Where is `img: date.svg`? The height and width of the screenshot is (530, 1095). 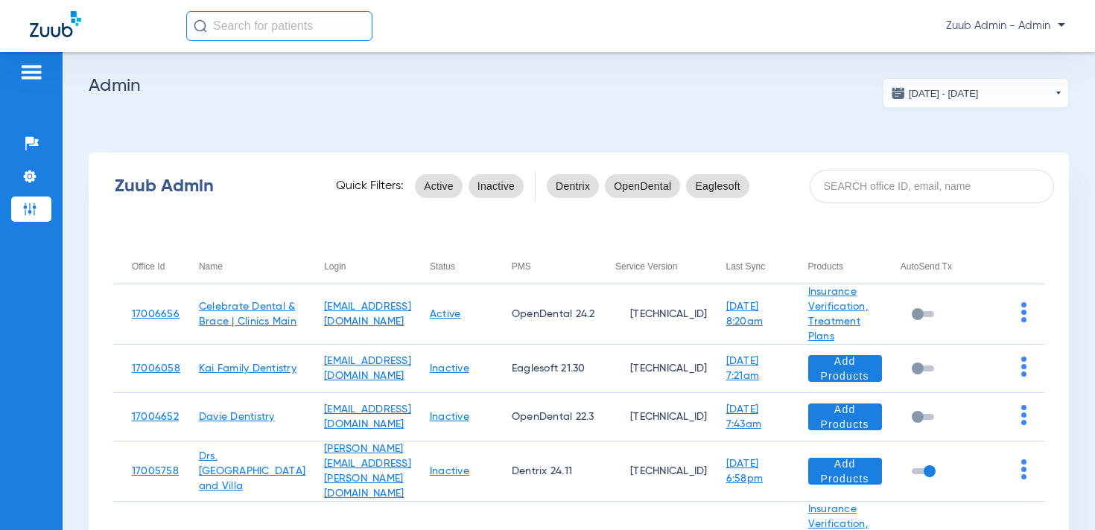
img: date.svg is located at coordinates (898, 93).